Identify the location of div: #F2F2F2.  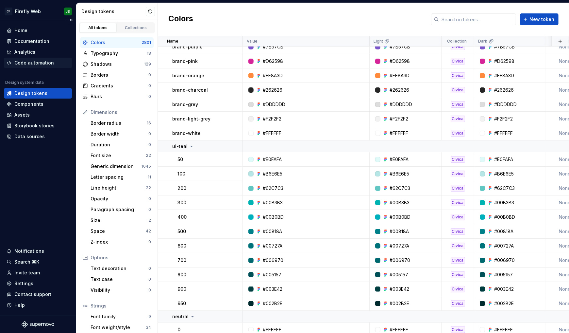
(504, 119).